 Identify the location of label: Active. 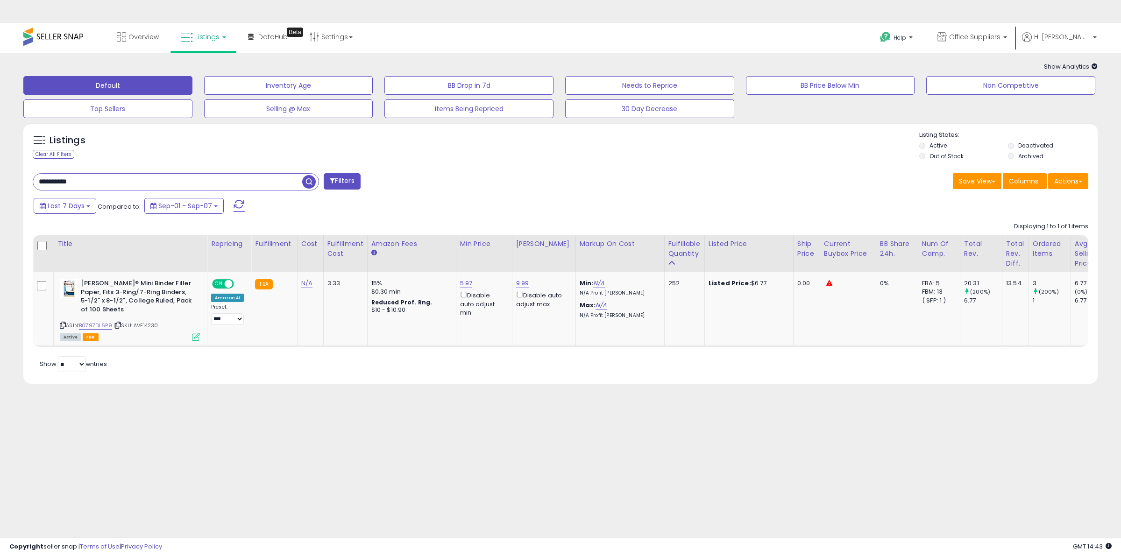
(938, 145).